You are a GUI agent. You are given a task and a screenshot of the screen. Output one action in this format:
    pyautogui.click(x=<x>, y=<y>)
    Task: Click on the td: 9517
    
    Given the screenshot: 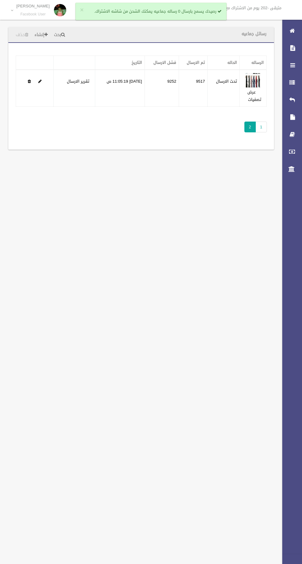 What is the action you would take?
    pyautogui.click(x=193, y=88)
    